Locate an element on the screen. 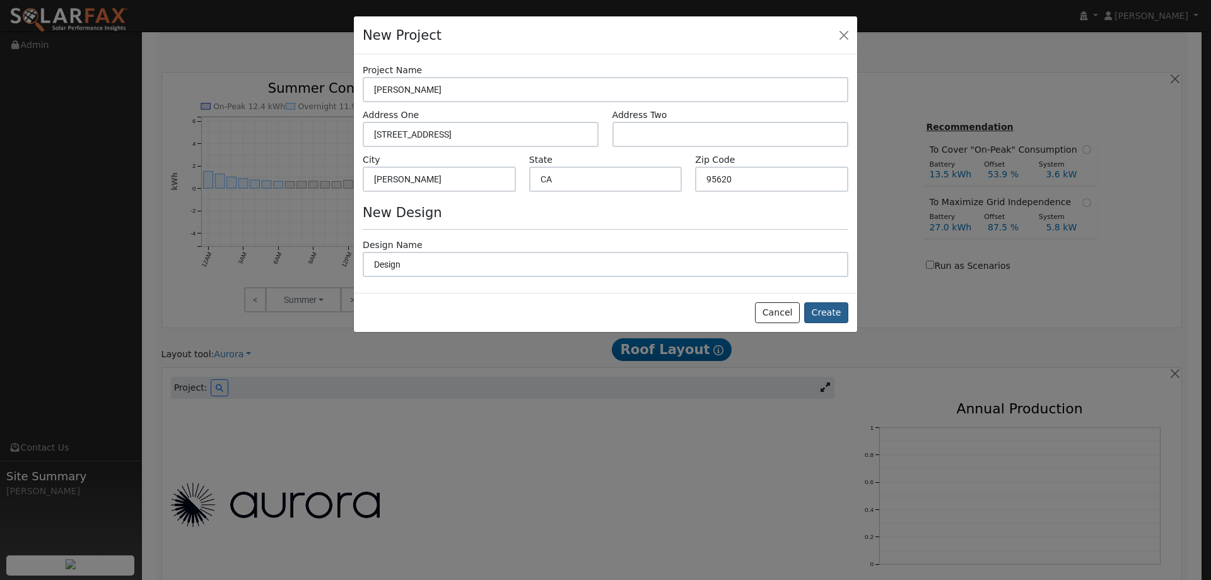  label: State is located at coordinates (541, 160).